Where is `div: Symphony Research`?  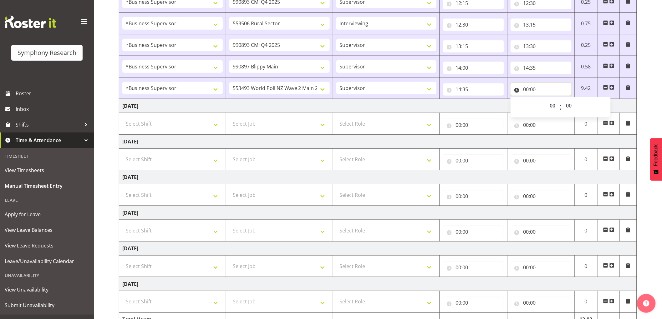 div: Symphony Research is located at coordinates (47, 53).